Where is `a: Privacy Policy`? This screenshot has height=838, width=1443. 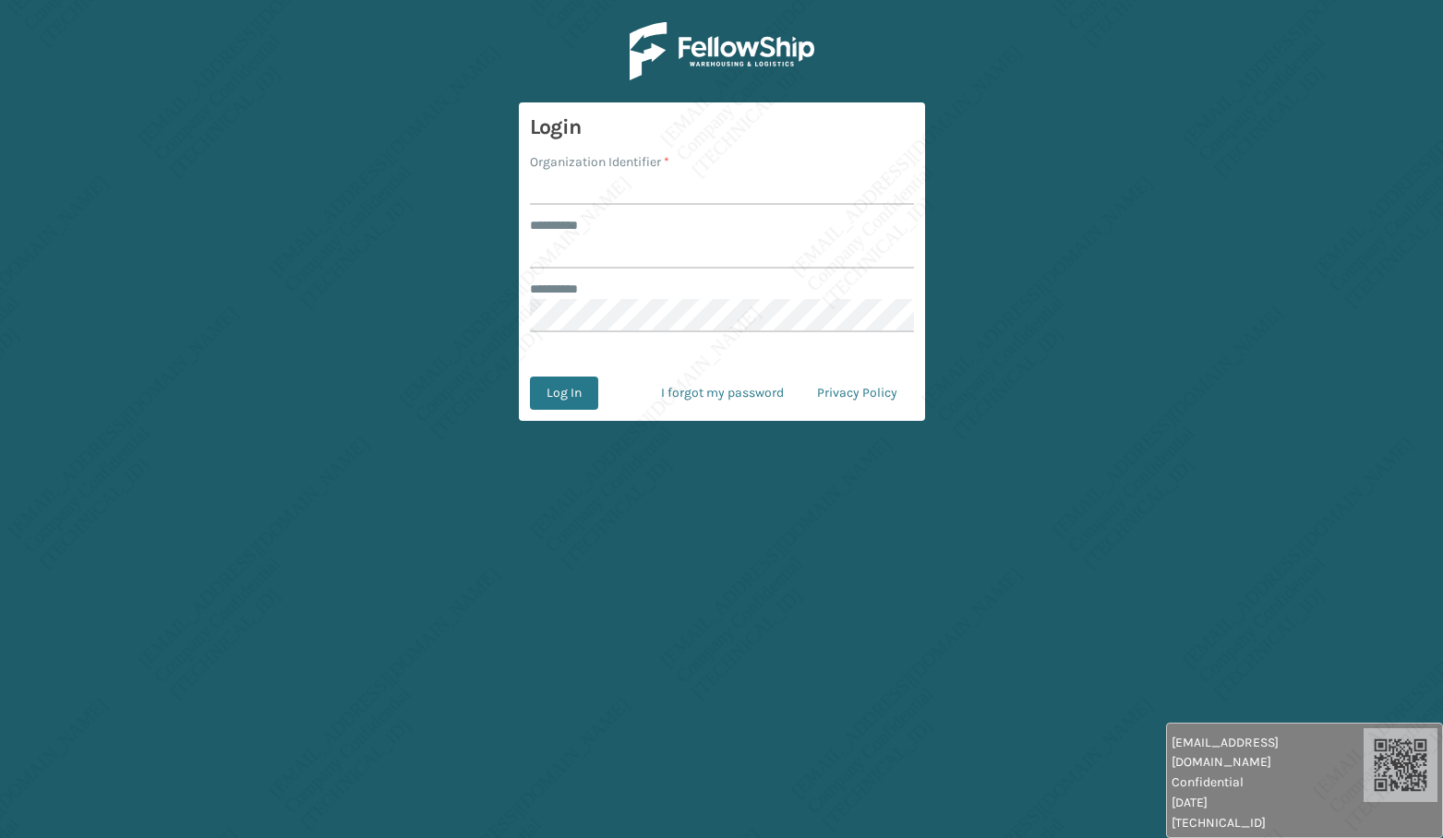 a: Privacy Policy is located at coordinates (857, 393).